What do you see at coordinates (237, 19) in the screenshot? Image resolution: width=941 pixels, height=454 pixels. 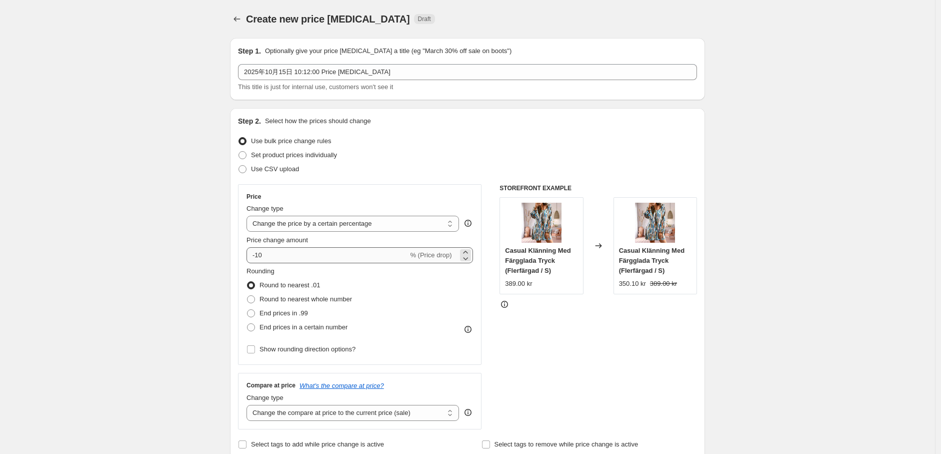 I see `button: Price change jobs` at bounding box center [237, 19].